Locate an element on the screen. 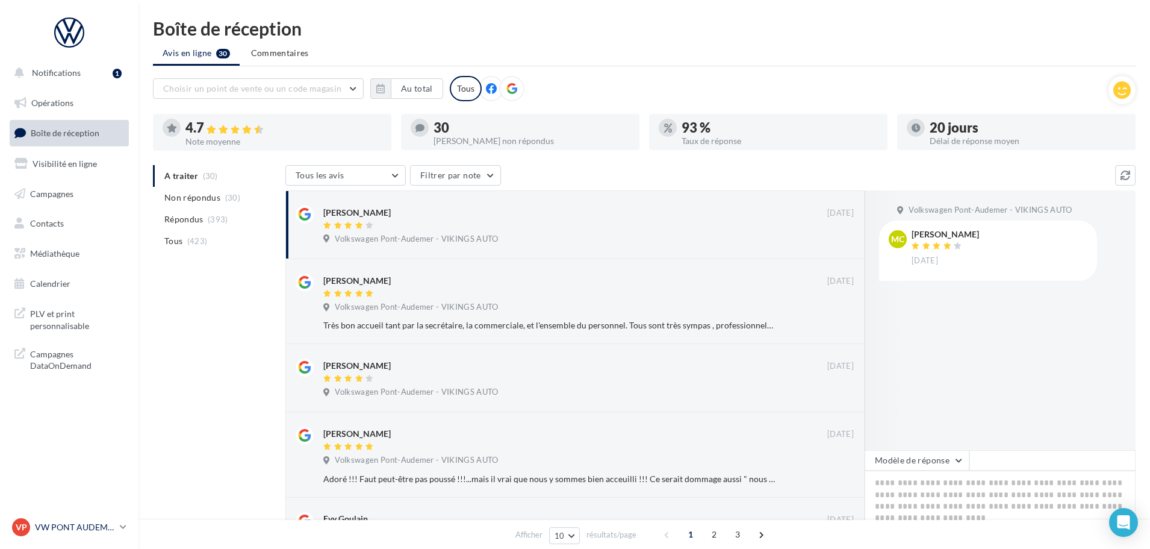 The height and width of the screenshot is (549, 1150). span: Tous is located at coordinates (173, 241).